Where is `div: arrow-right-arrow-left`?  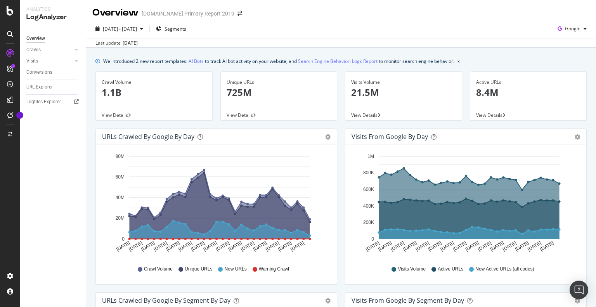
div: arrow-right-arrow-left is located at coordinates (240, 14).